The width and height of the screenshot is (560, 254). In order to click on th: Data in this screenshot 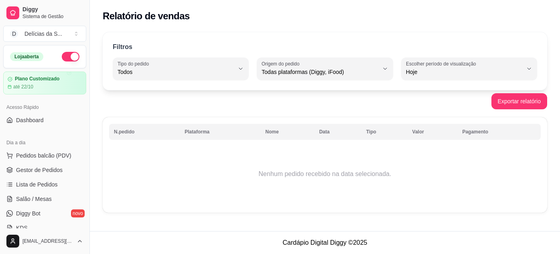, I will do `click(338, 132)`.